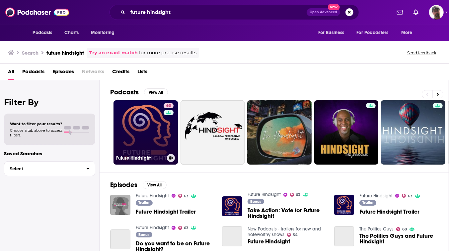 The height and width of the screenshot is (251, 449). Describe the element at coordinates (49, 169) in the screenshot. I see `button: Select` at that location.